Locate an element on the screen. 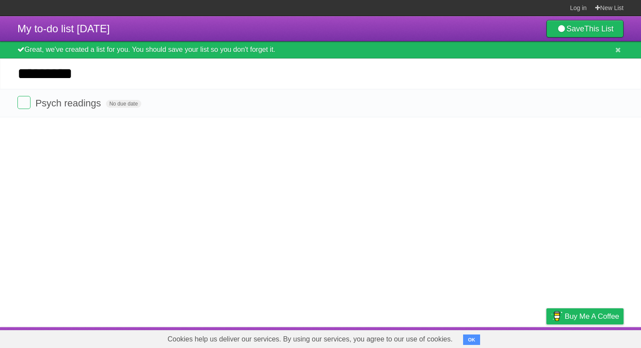 The height and width of the screenshot is (348, 641). a: Buy me a coffee is located at coordinates (585, 316).